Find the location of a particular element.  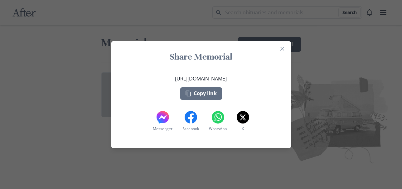

span: Facebook is located at coordinates (191, 129).